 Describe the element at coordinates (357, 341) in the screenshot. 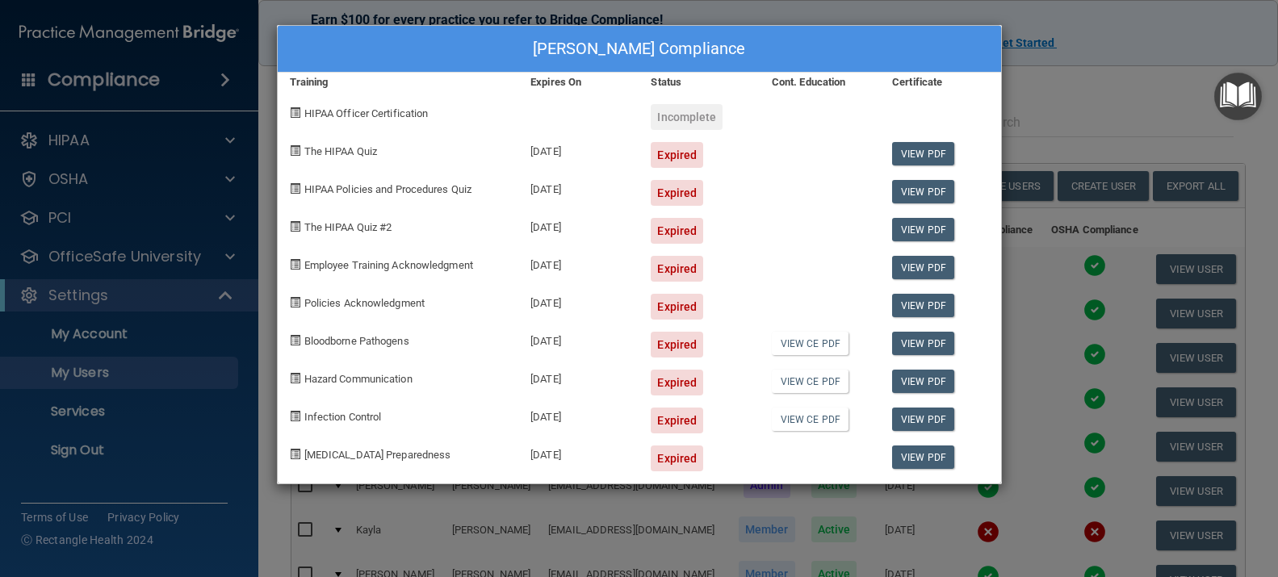

I see `span: Bloodborne Pathogens` at that location.